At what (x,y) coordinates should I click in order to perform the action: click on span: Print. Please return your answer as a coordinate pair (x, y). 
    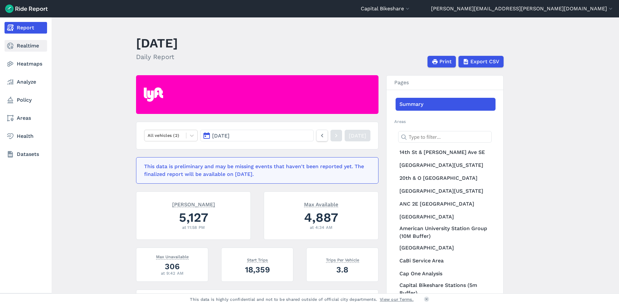
    Looking at the image, I should click on (446, 62).